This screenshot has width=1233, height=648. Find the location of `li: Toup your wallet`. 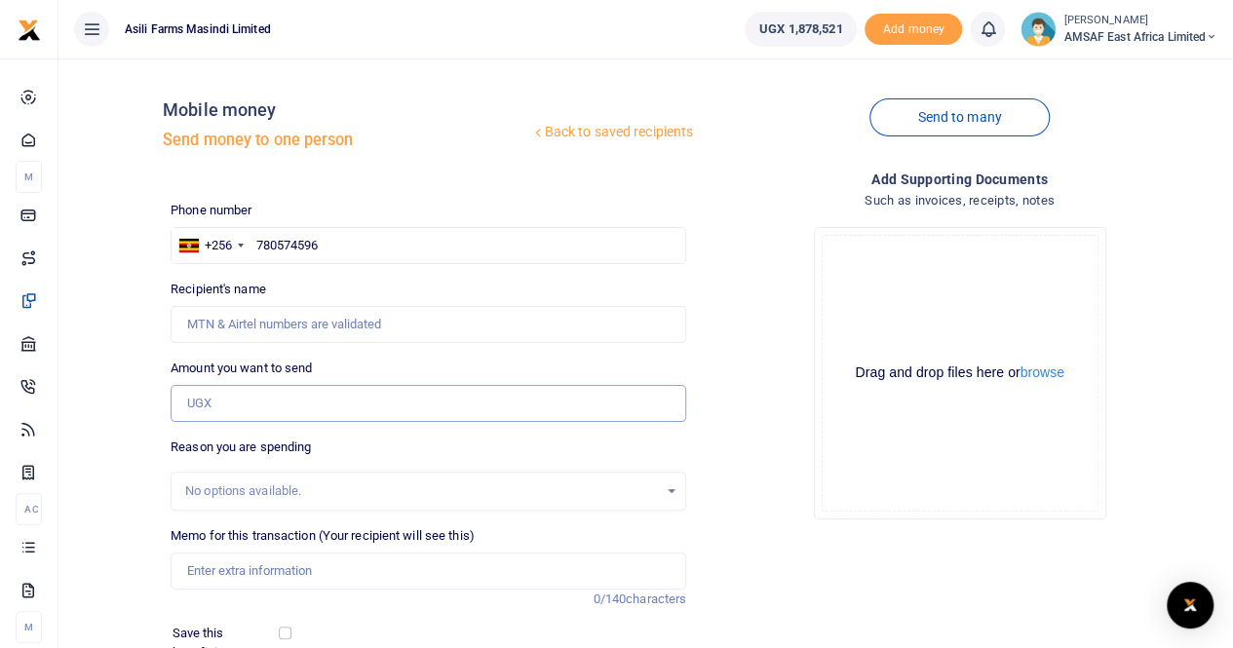

li: Toup your wallet is located at coordinates (913, 29).